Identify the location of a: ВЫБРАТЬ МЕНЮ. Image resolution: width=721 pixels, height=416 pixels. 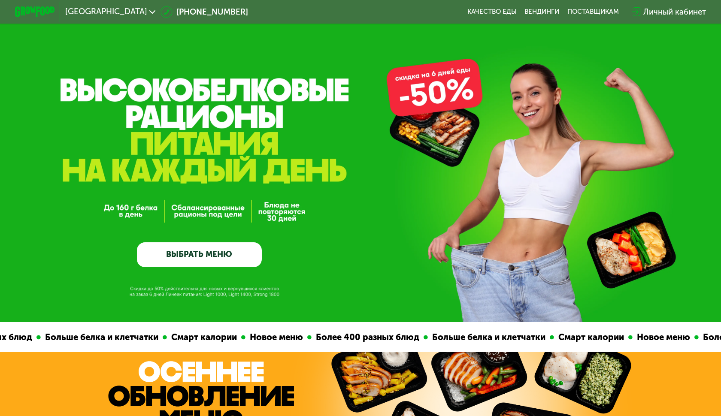
(199, 255).